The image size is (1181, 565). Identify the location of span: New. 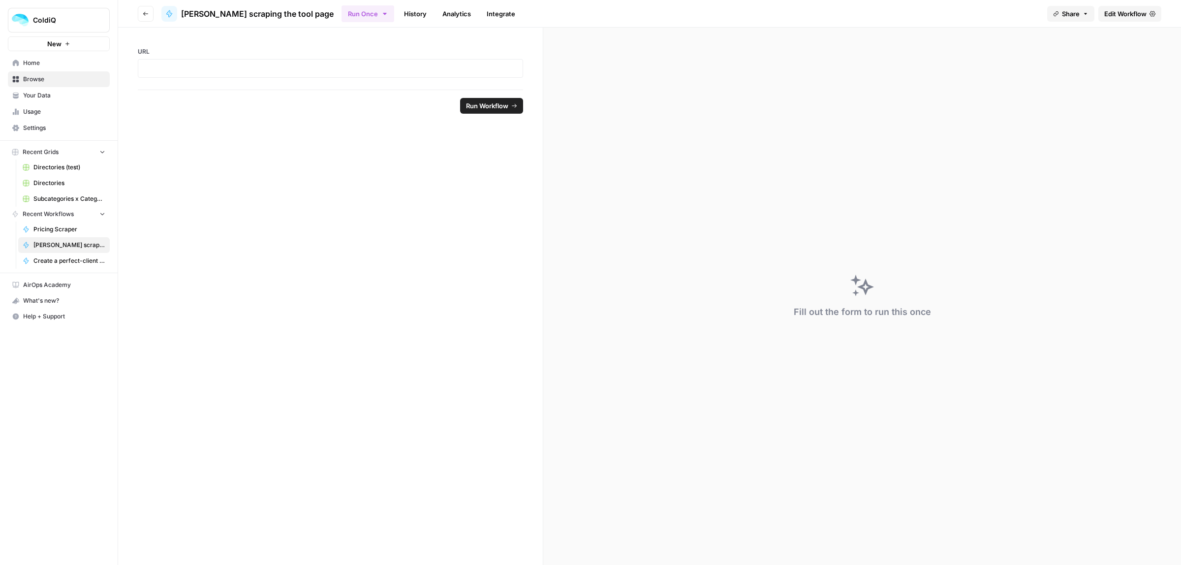
(54, 44).